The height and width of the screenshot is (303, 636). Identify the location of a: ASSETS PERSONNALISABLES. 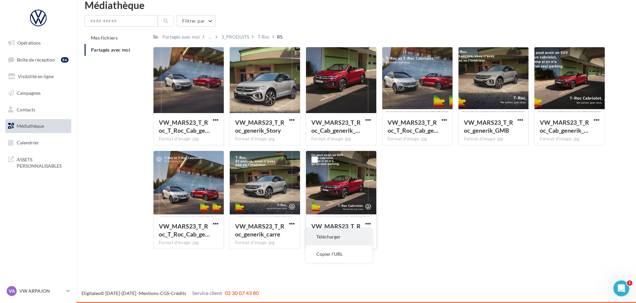
(38, 162).